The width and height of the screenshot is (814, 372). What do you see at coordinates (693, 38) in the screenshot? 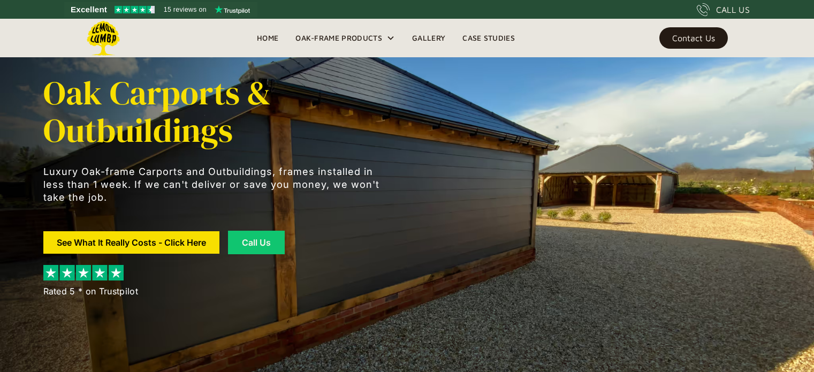
I see `a: Contact Us` at bounding box center [693, 38].